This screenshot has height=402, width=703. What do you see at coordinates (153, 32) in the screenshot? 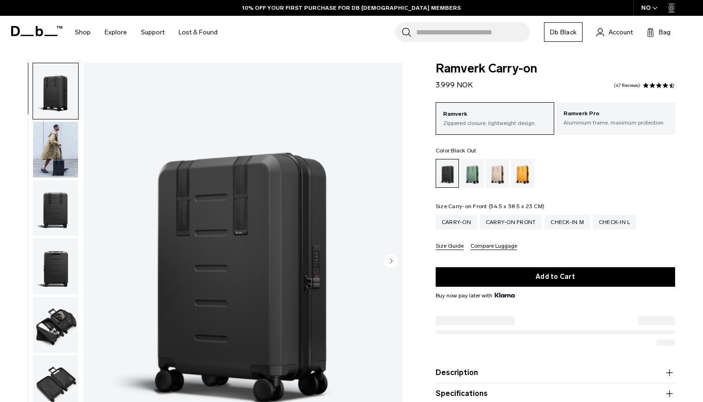
I see `a: Support` at bounding box center [153, 32].